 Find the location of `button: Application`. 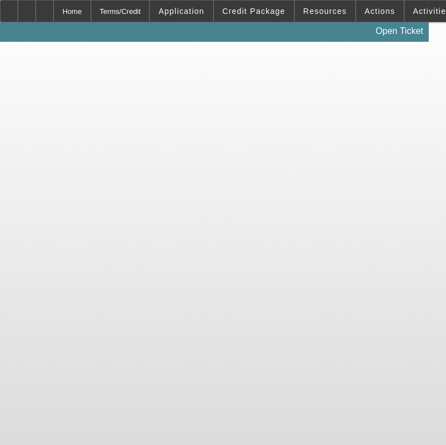

button: Application is located at coordinates (181, 11).